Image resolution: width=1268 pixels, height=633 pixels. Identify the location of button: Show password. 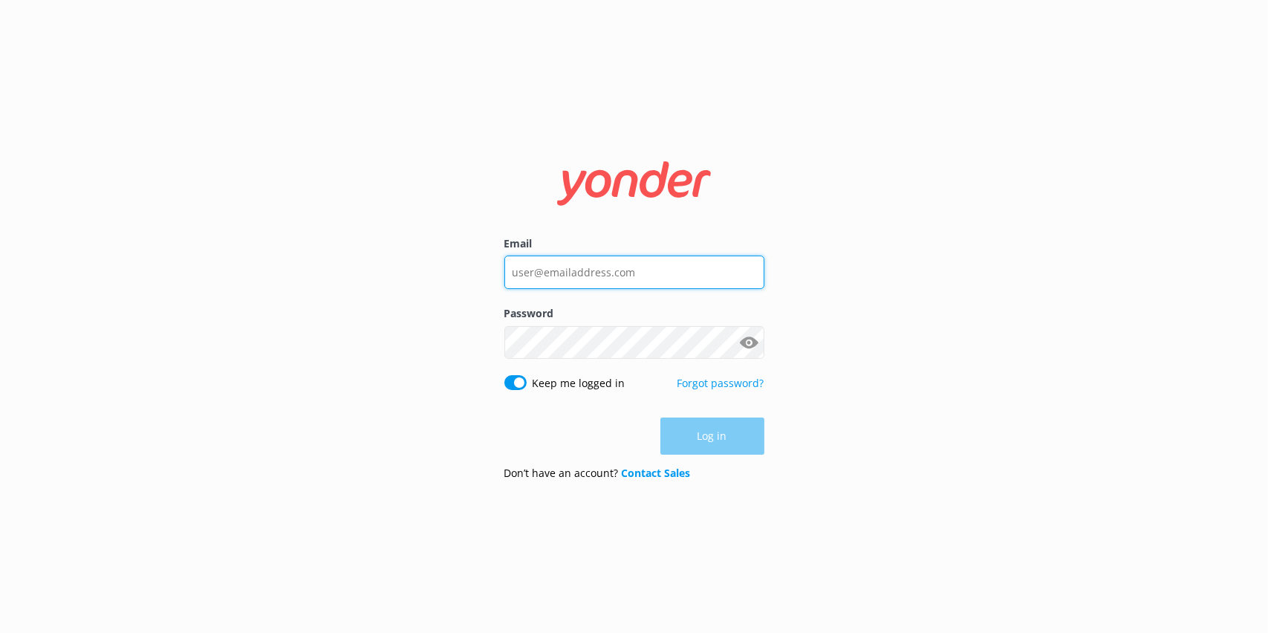
(750, 342).